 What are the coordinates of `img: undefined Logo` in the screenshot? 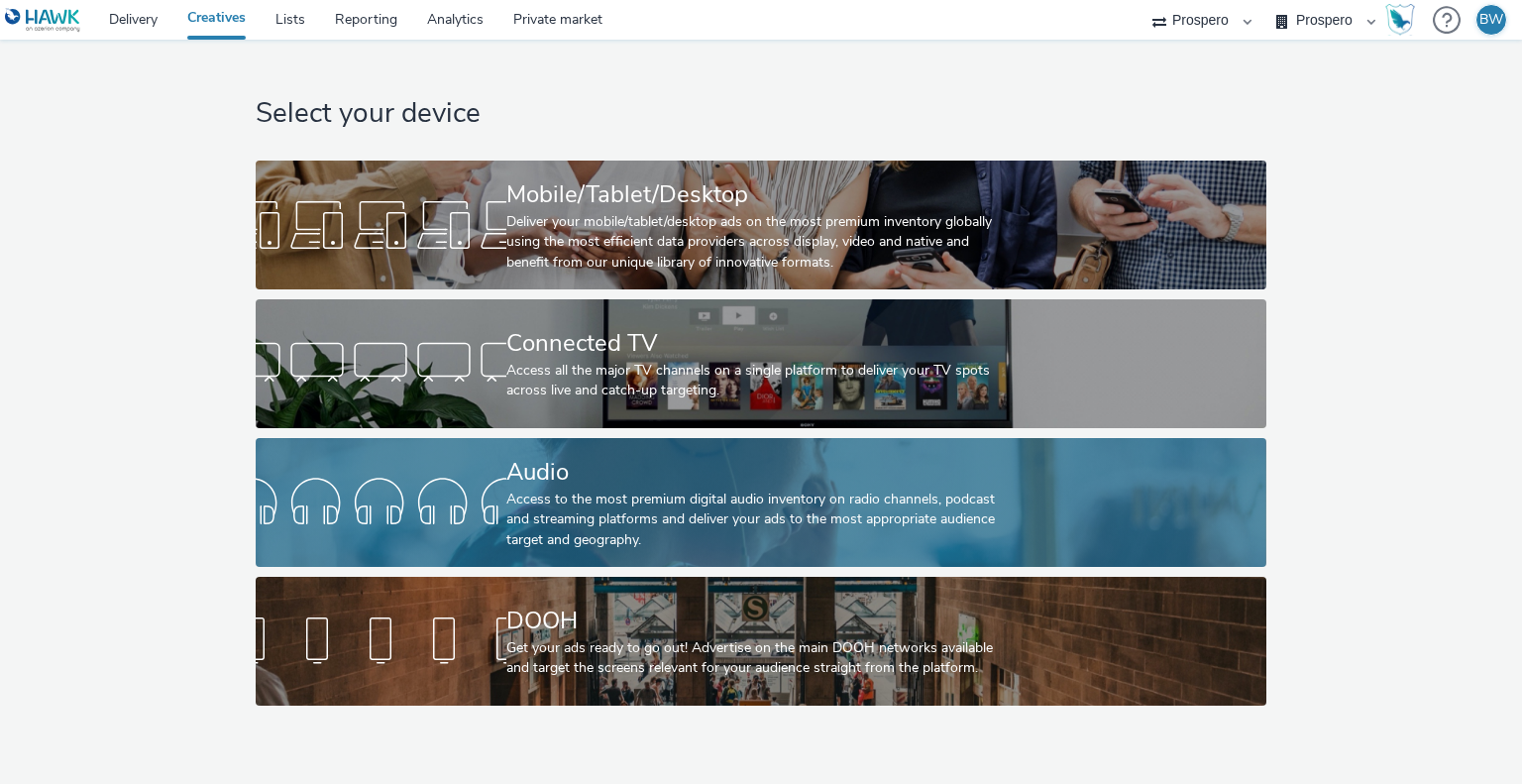 It's located at (43, 20).